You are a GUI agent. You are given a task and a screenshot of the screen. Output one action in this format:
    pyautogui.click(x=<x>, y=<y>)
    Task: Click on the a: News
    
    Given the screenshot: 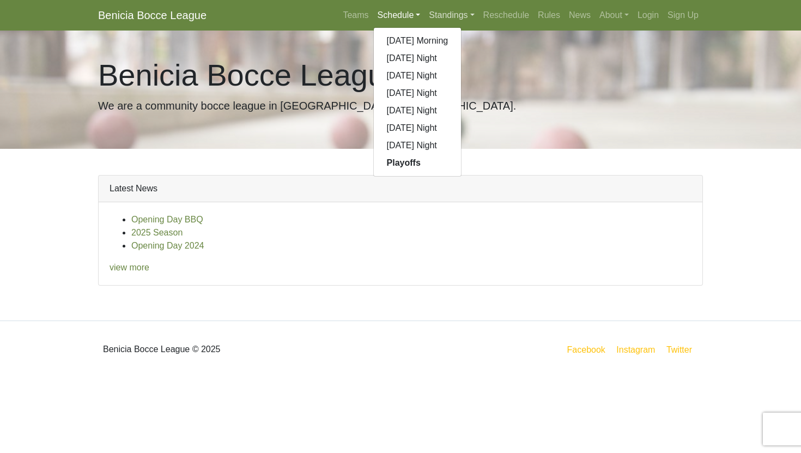 What is the action you would take?
    pyautogui.click(x=580, y=15)
    